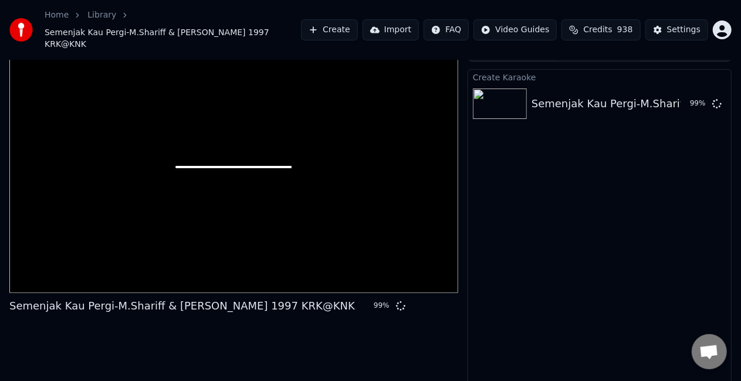 This screenshot has width=741, height=381. What do you see at coordinates (446, 30) in the screenshot?
I see `button: FAQ` at bounding box center [446, 30].